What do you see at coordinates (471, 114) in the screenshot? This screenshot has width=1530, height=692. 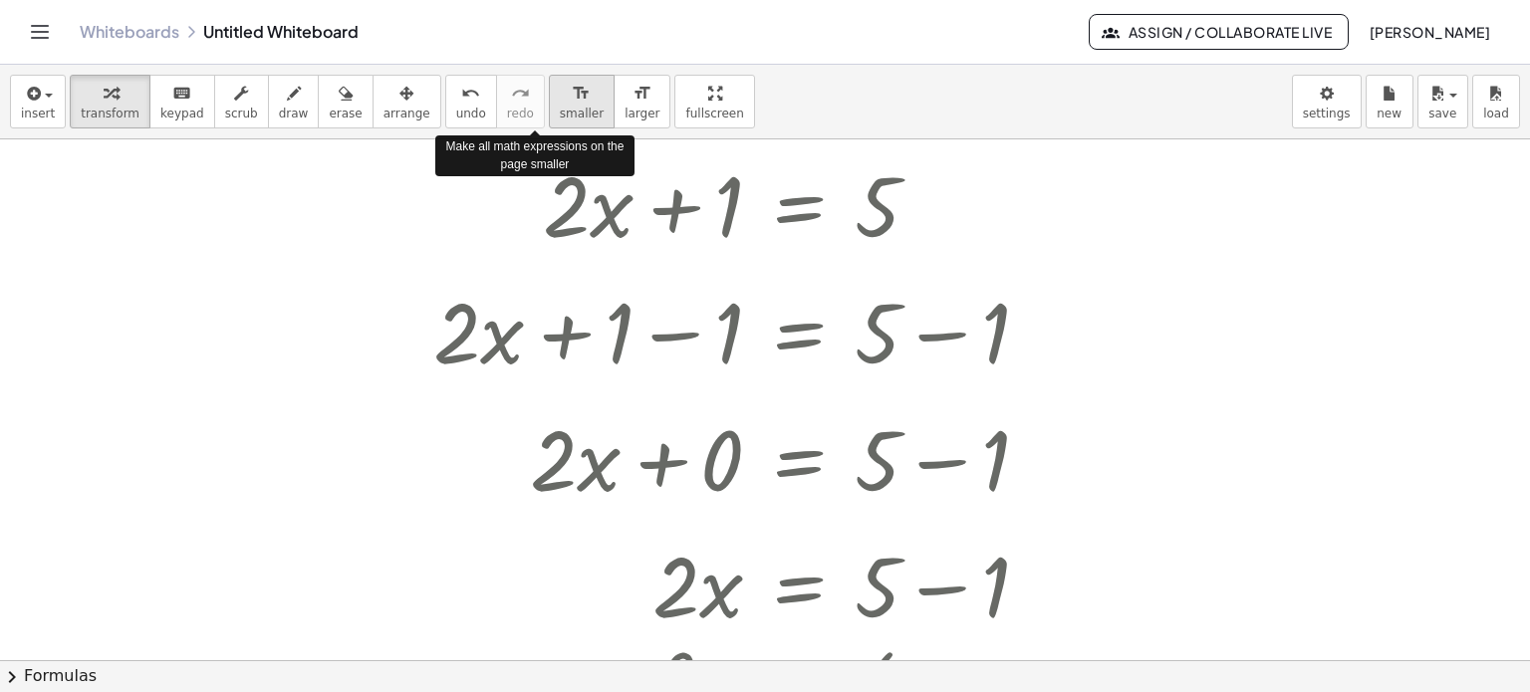 I see `span: undo` at bounding box center [471, 114].